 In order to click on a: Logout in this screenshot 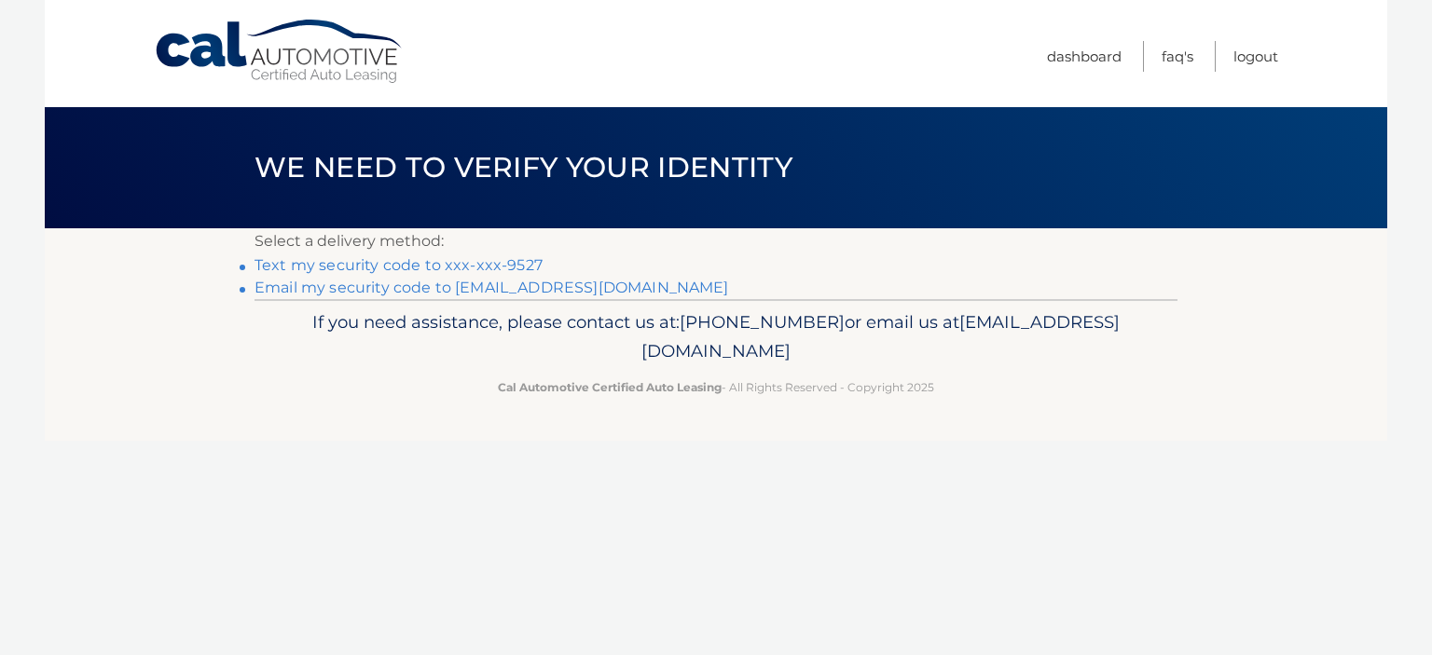, I will do `click(1256, 56)`.